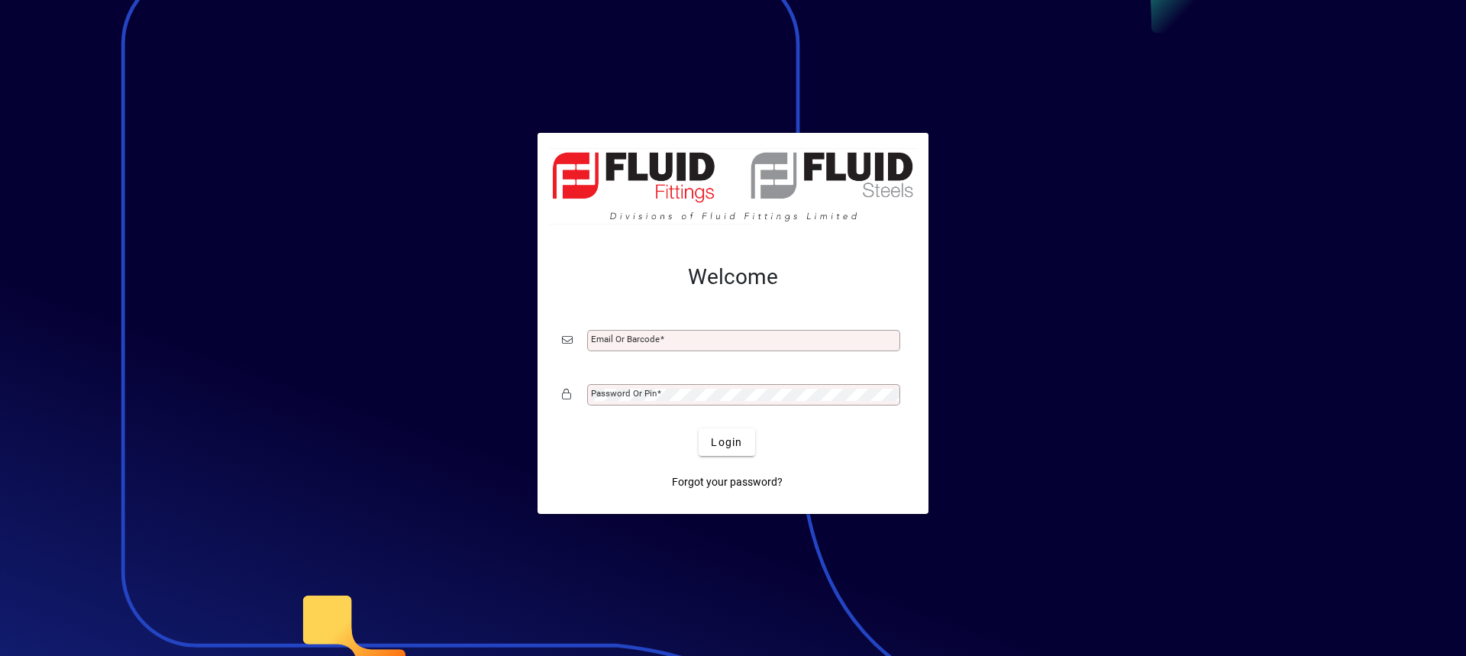 Image resolution: width=1466 pixels, height=656 pixels. Describe the element at coordinates (726, 442) in the screenshot. I see `span: Login` at that location.